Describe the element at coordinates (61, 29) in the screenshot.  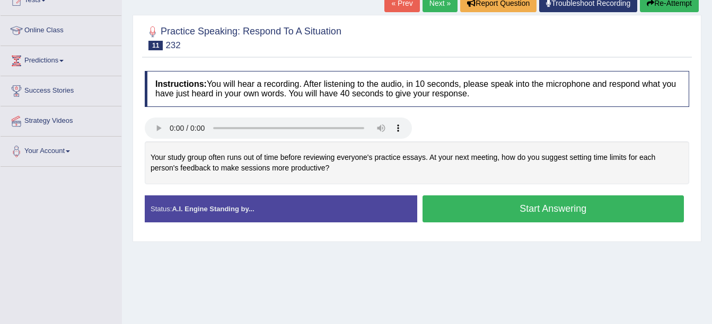
I see `a: Online Class` at that location.